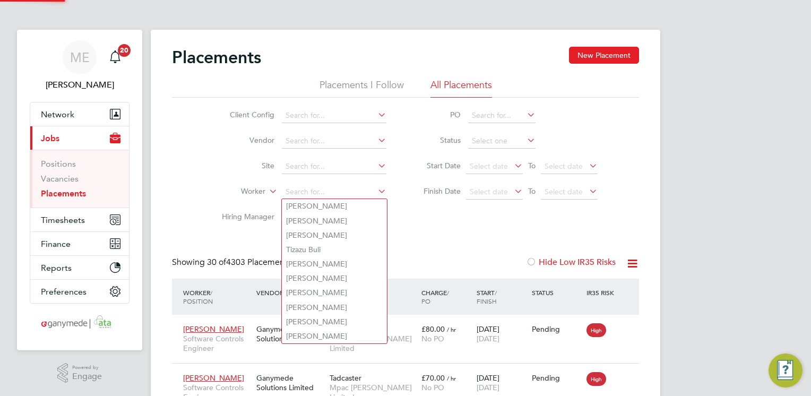 The height and width of the screenshot is (396, 811). I want to click on label: PO, so click(437, 115).